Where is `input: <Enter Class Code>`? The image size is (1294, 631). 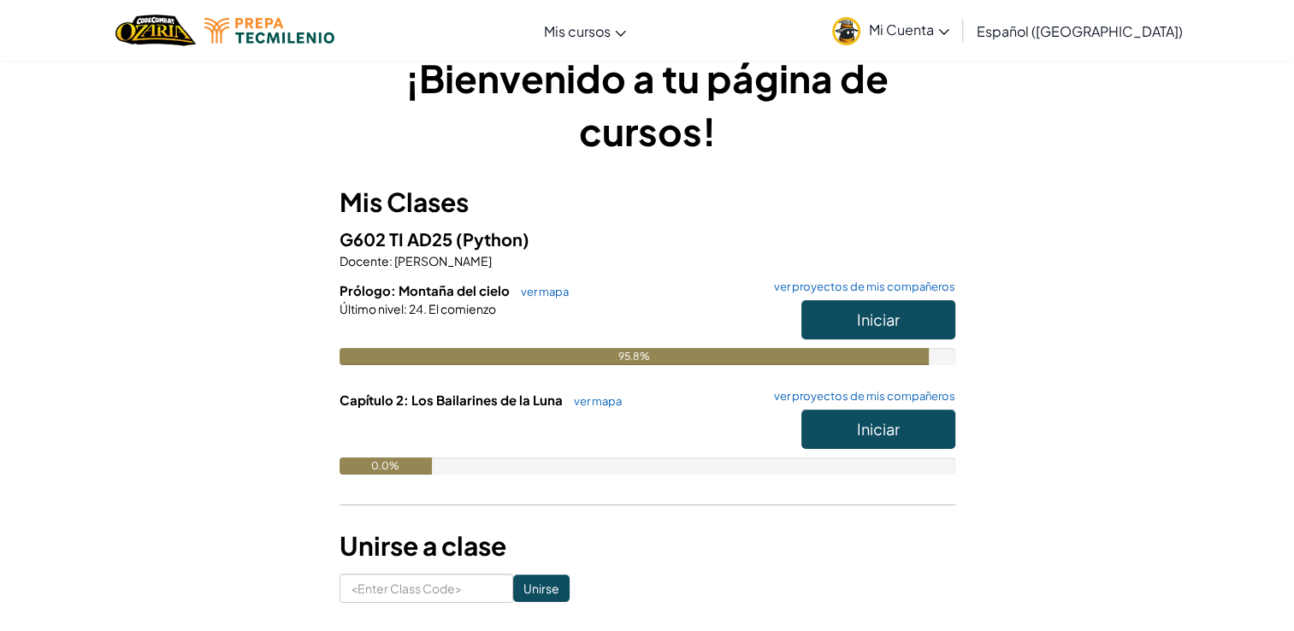 input: <Enter Class Code> is located at coordinates (426, 588).